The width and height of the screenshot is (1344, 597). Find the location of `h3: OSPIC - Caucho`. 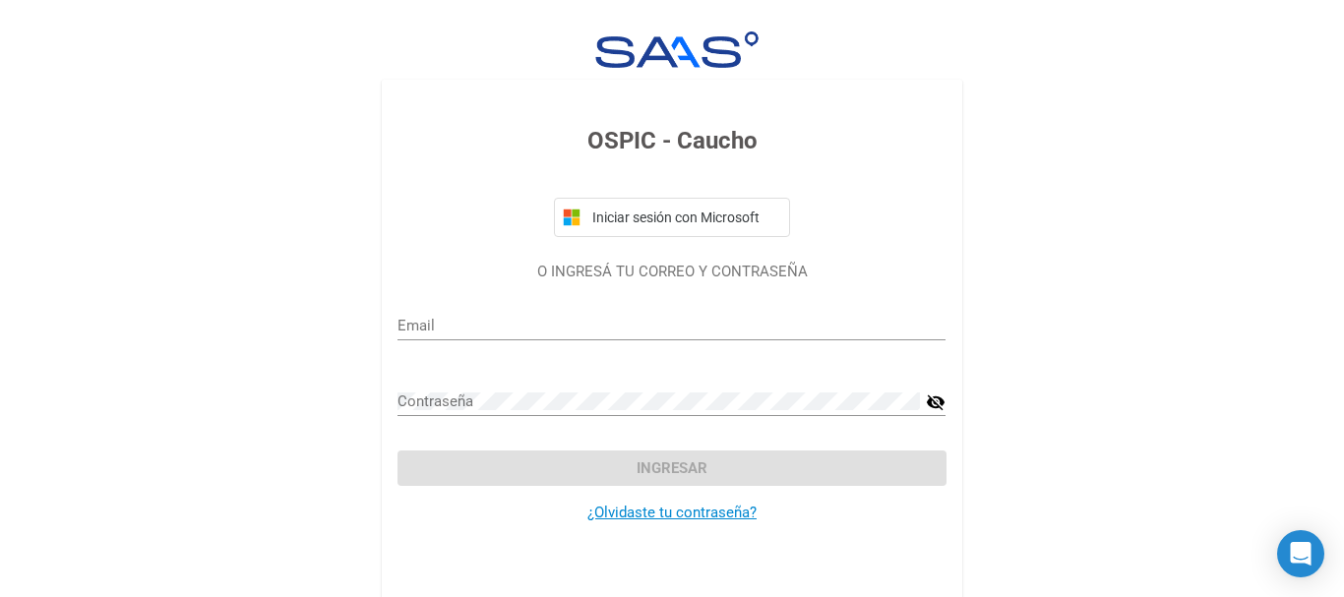

h3: OSPIC - Caucho is located at coordinates (671, 141).